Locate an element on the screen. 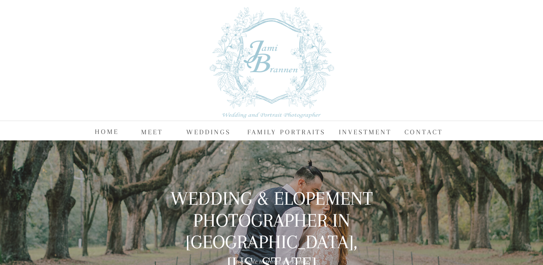 The image size is (543, 265). nav: HOME is located at coordinates (107, 131).